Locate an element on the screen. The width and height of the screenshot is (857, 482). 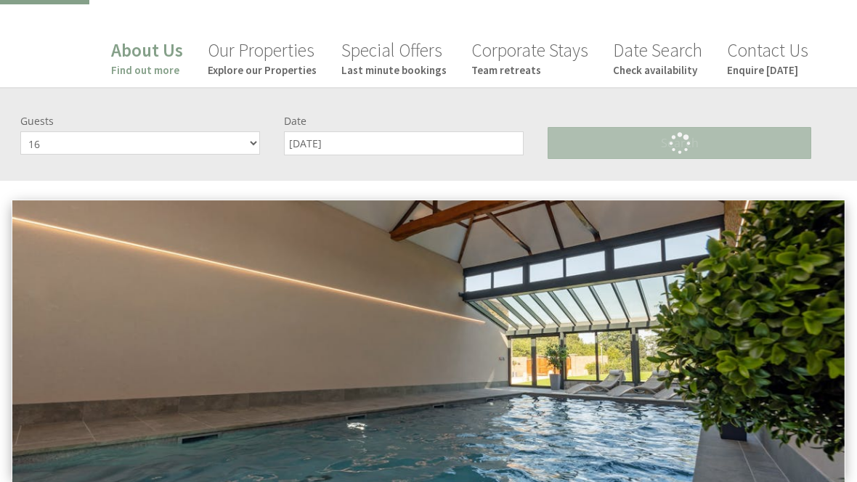
small: Find out more is located at coordinates (147, 70).